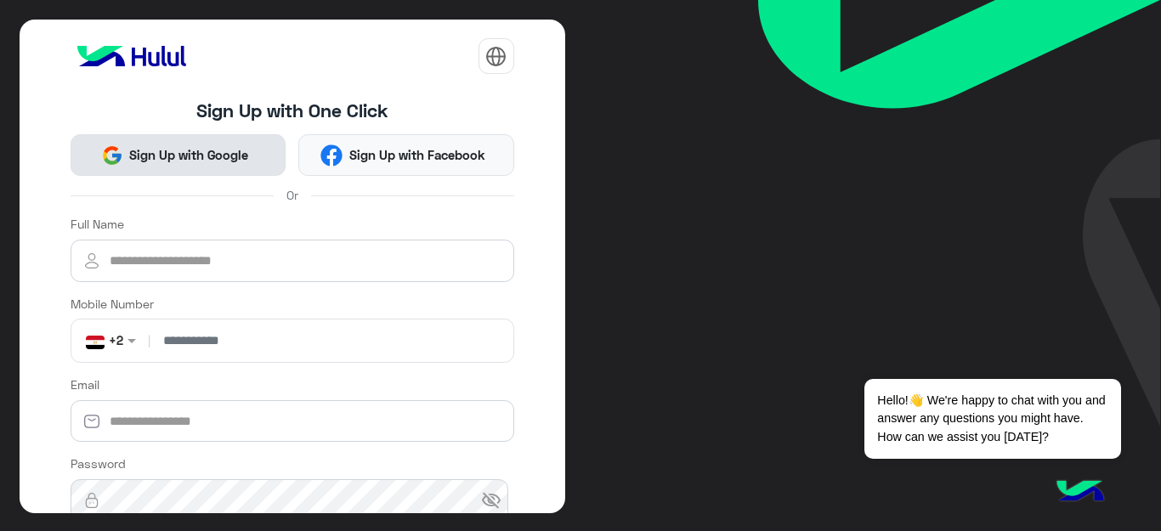  I want to click on span: visibility_off, so click(491, 500).